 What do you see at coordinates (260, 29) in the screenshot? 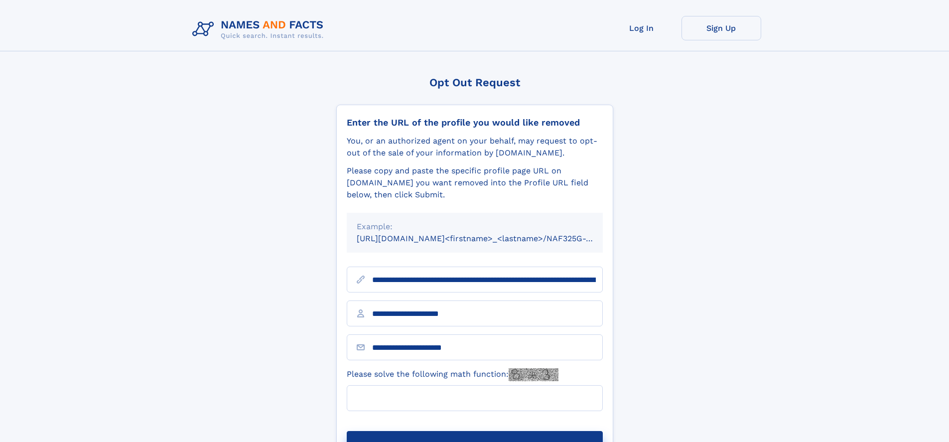
I see `img: Logo Names and Facts` at bounding box center [260, 29].